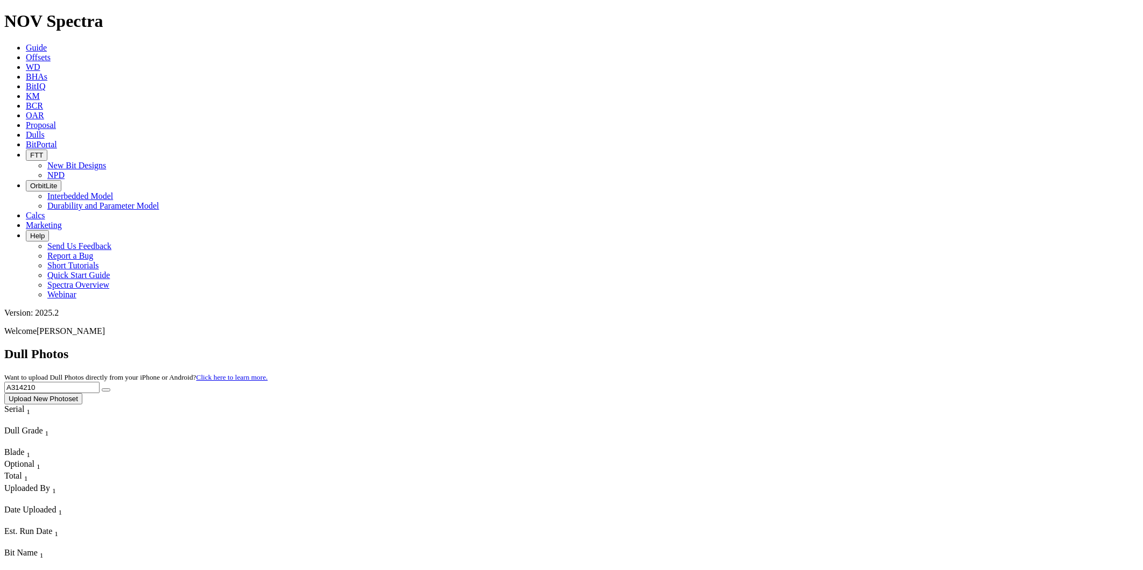  Describe the element at coordinates (13, 476) in the screenshot. I see `span: Total` at that location.